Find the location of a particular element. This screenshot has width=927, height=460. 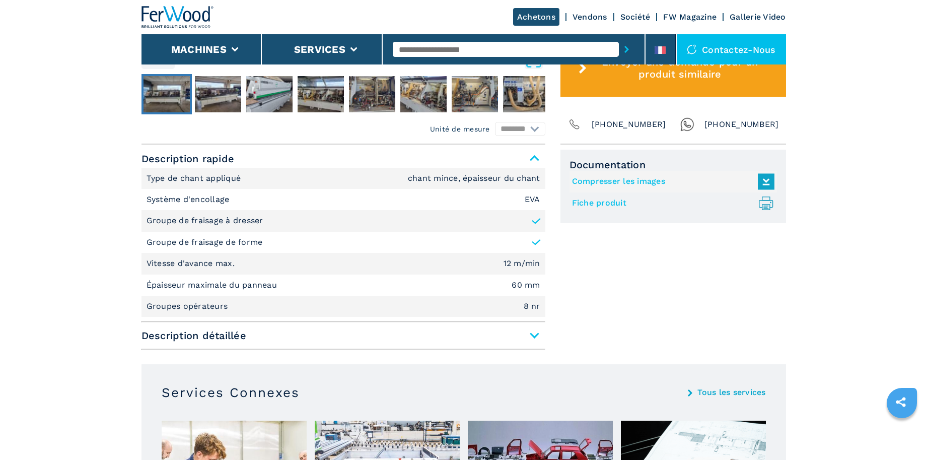

p: Vitesse d'avance max. is located at coordinates (192, 263).